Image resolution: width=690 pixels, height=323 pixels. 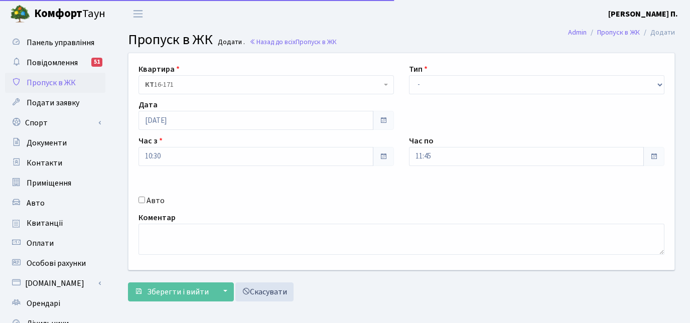 I want to click on a: Документи, so click(x=55, y=143).